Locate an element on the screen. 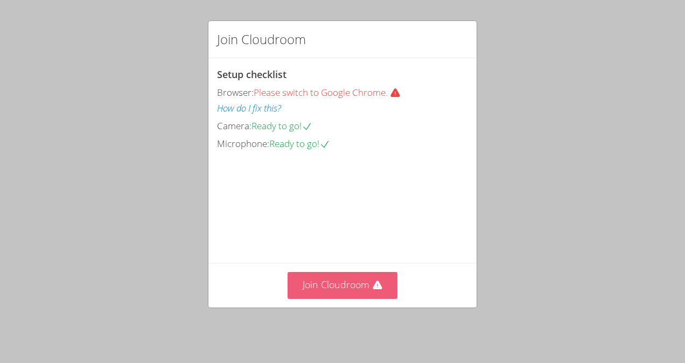  h2: Join Cloudroom is located at coordinates (261, 39).